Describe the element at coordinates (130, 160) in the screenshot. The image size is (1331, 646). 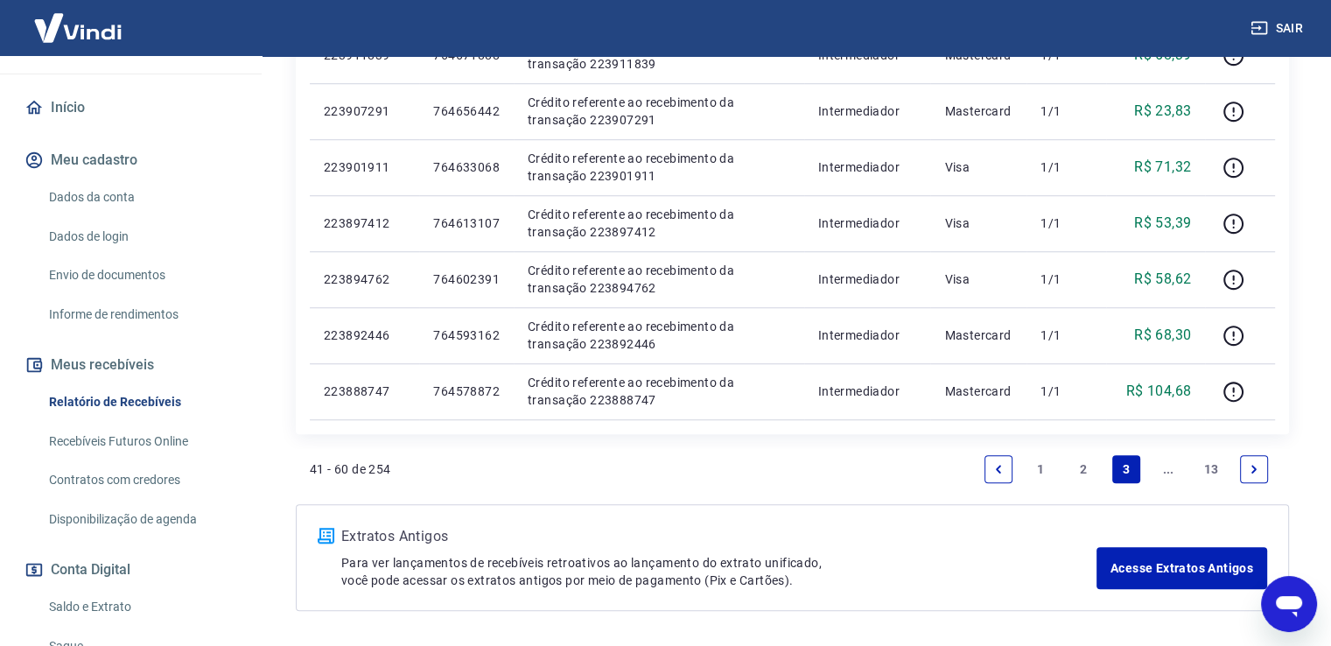
I see `button: Meu cadastro` at that location.